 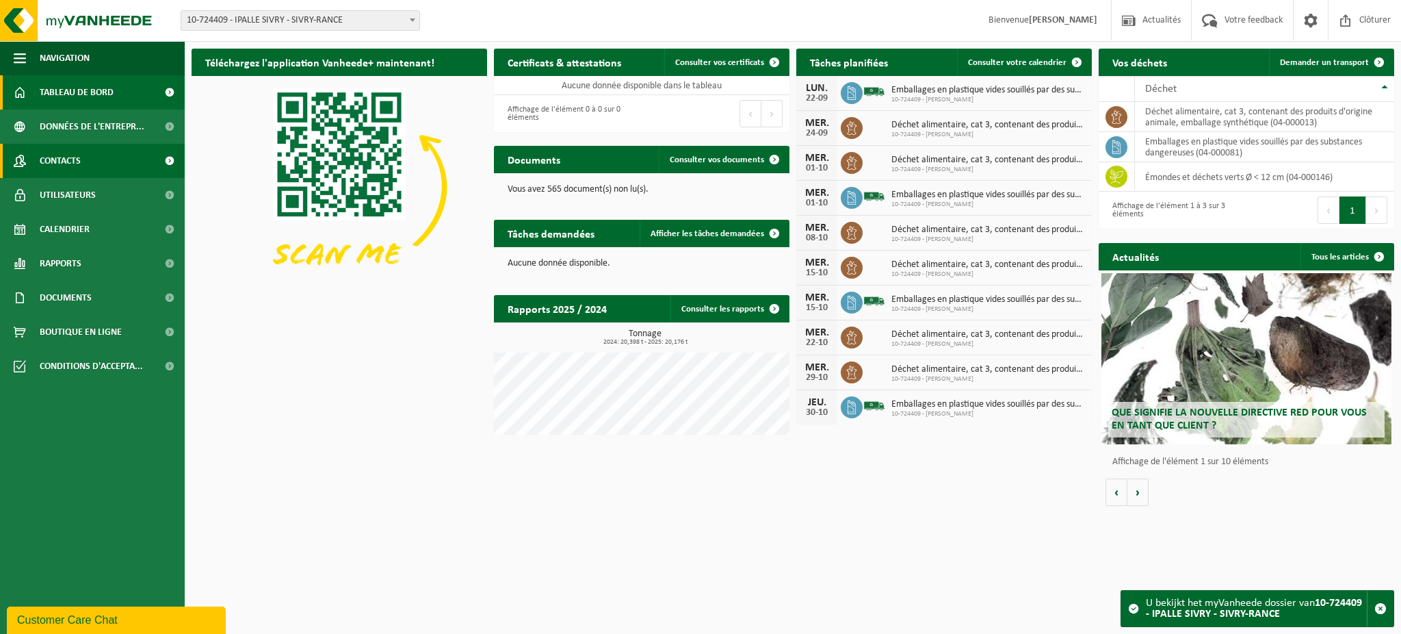 I want to click on span: Conditions d'accepta..., so click(x=91, y=366).